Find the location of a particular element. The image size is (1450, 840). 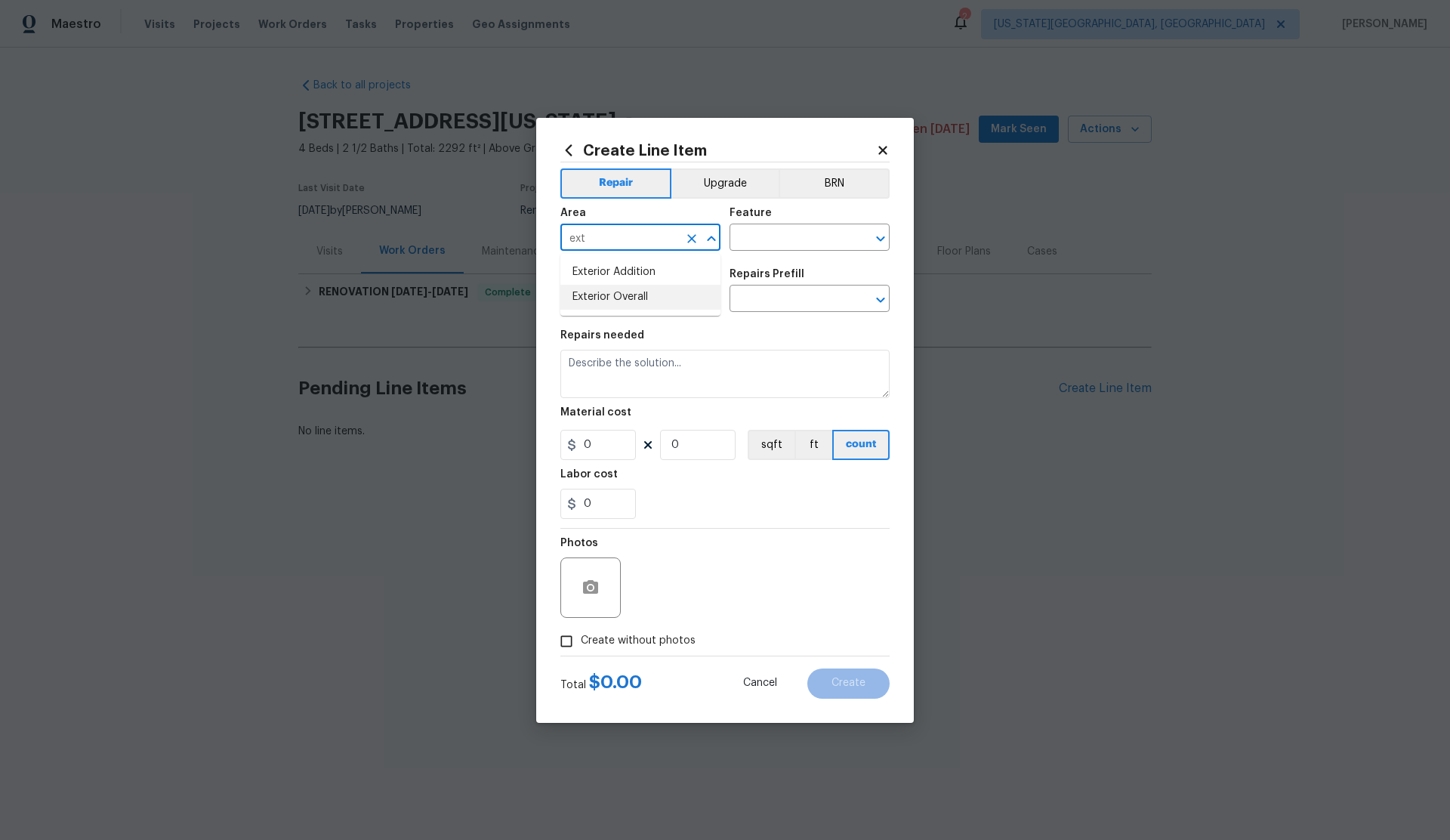

button: BRN is located at coordinates (833, 184).